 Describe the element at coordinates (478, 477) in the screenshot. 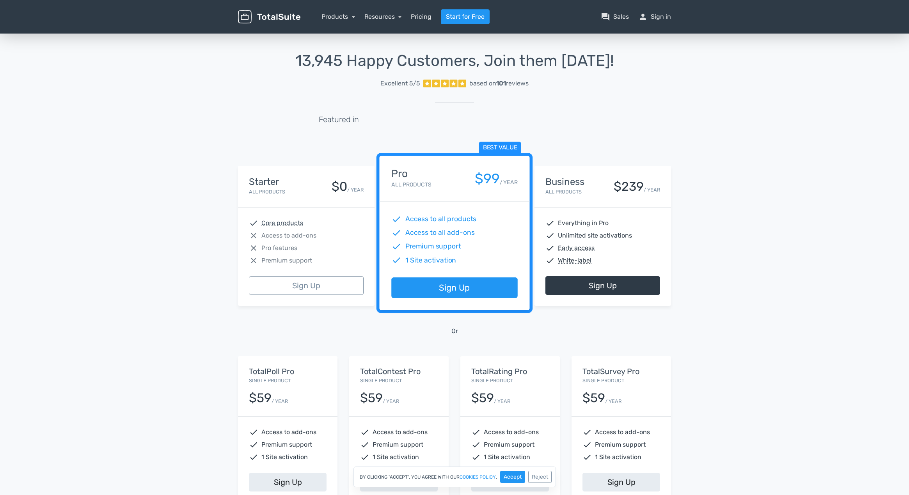

I see `a: cookies policy` at that location.